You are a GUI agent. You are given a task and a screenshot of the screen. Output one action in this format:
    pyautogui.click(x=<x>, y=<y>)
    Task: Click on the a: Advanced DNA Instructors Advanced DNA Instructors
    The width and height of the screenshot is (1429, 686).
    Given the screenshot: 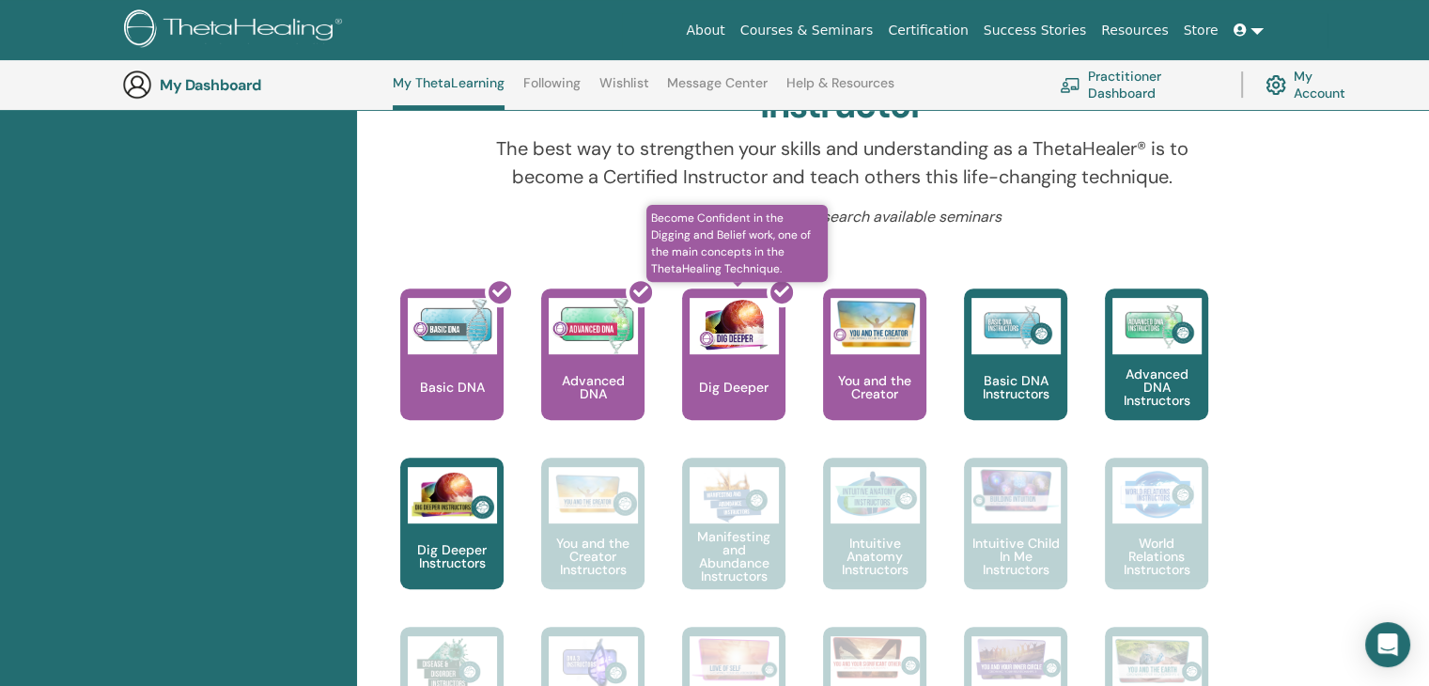 What is the action you would take?
    pyautogui.click(x=1157, y=373)
    